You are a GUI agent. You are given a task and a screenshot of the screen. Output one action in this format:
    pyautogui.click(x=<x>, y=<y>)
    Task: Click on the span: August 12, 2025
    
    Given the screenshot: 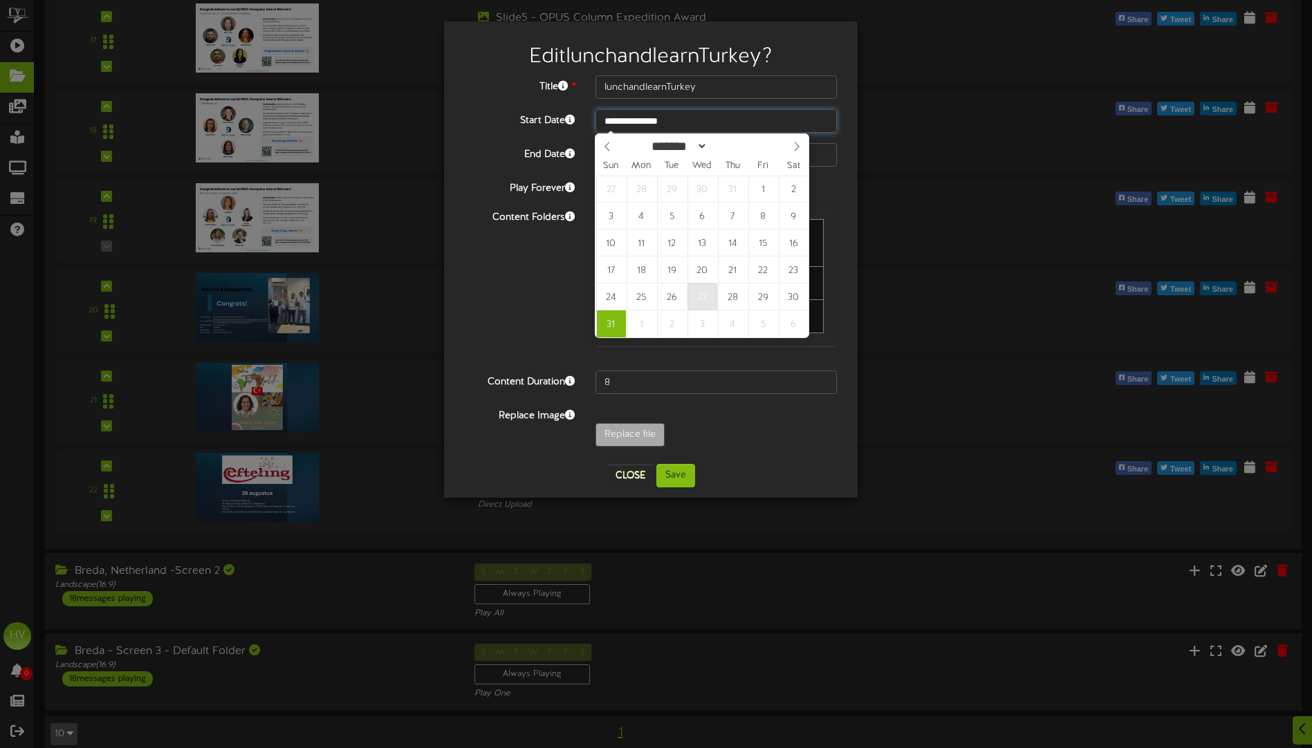 What is the action you would take?
    pyautogui.click(x=671, y=243)
    